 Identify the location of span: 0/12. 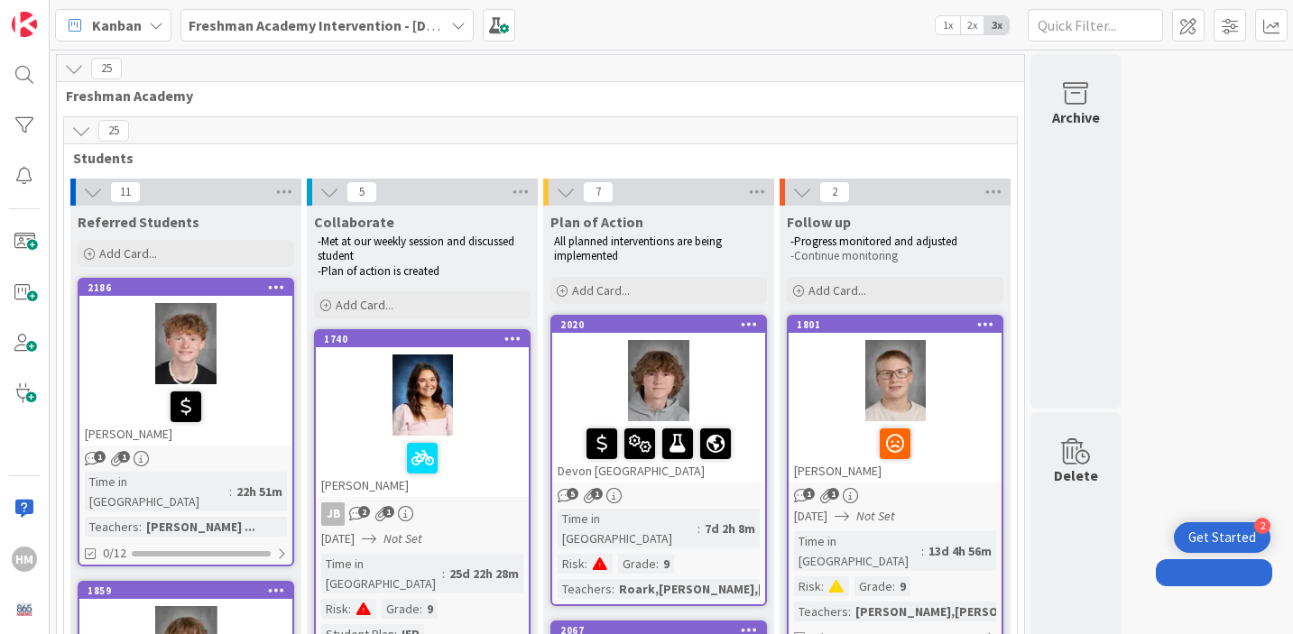
(115, 553).